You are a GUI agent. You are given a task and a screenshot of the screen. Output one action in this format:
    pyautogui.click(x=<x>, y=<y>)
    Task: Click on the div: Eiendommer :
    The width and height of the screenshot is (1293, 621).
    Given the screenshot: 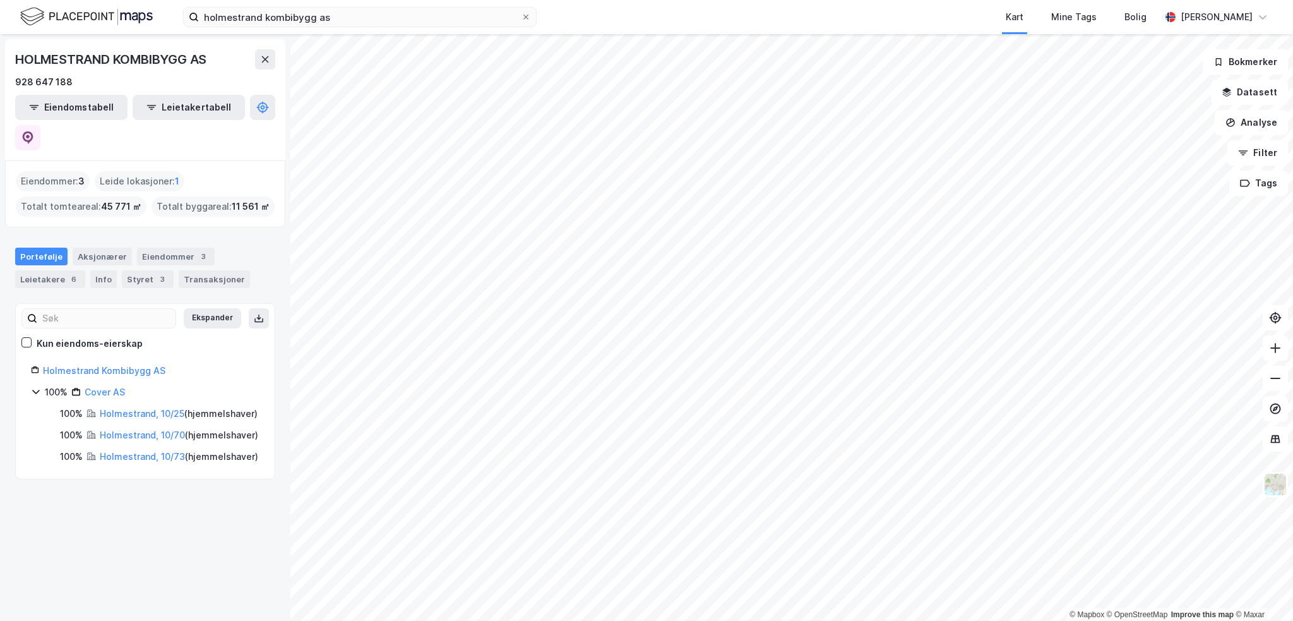 What is the action you would take?
    pyautogui.click(x=52, y=181)
    